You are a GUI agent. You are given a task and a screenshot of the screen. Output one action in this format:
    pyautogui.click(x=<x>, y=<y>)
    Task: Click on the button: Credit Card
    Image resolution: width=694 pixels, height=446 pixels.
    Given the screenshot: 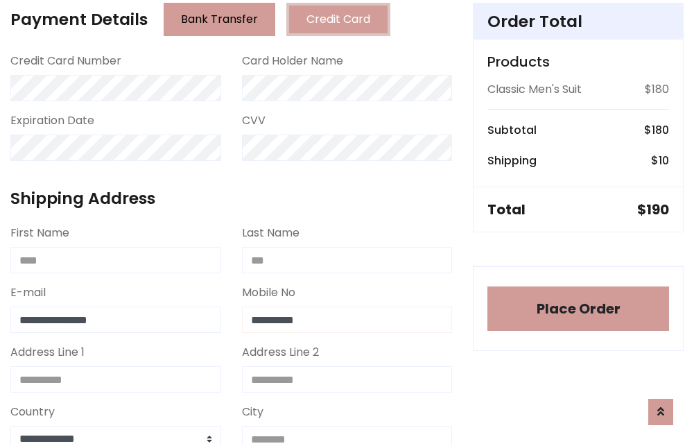 What is the action you would take?
    pyautogui.click(x=339, y=19)
    